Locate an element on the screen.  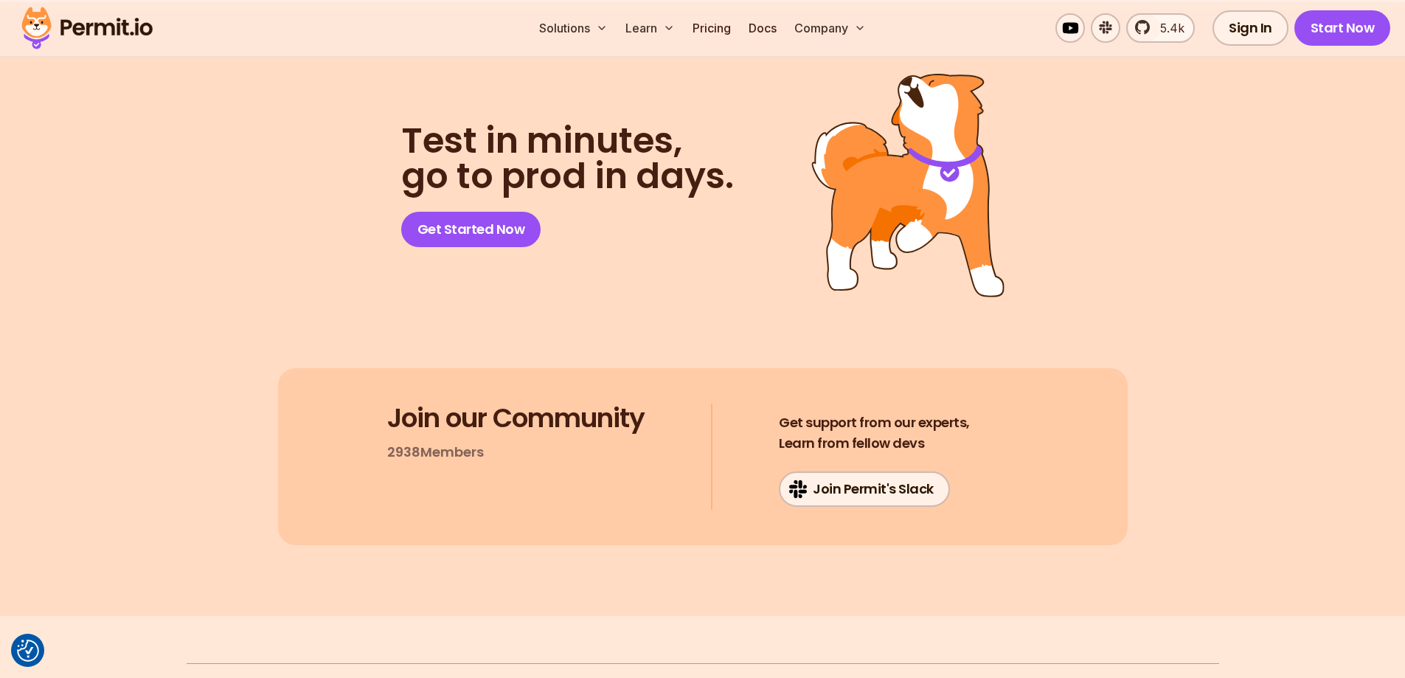
a: Start Now is located at coordinates (1342, 28).